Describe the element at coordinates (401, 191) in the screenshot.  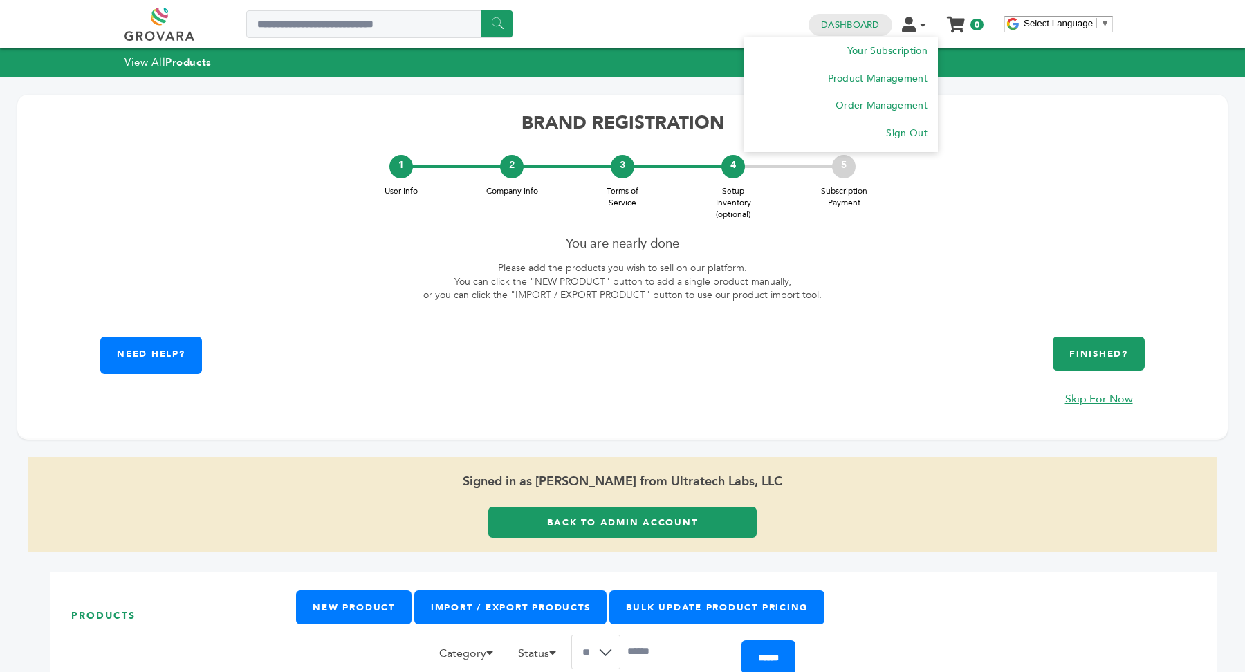
I see `span: User Info` at that location.